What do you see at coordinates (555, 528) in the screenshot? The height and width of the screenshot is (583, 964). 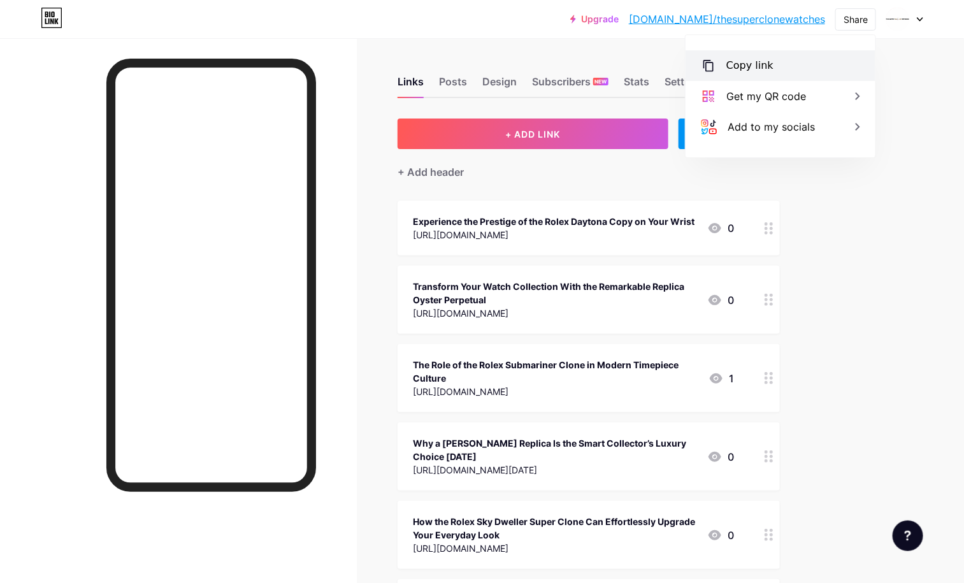 I see `div: How the Rolex Sky Dweller Super Clone Can Effortlessly Upgrade Your Everyday Look` at bounding box center [555, 528].